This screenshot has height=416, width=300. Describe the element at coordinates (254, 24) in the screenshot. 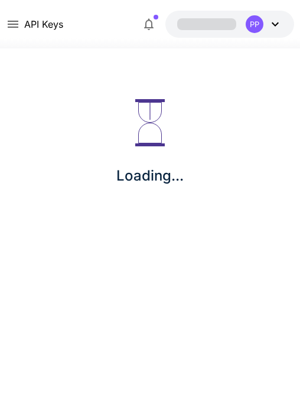

I see `div: PP` at that location.